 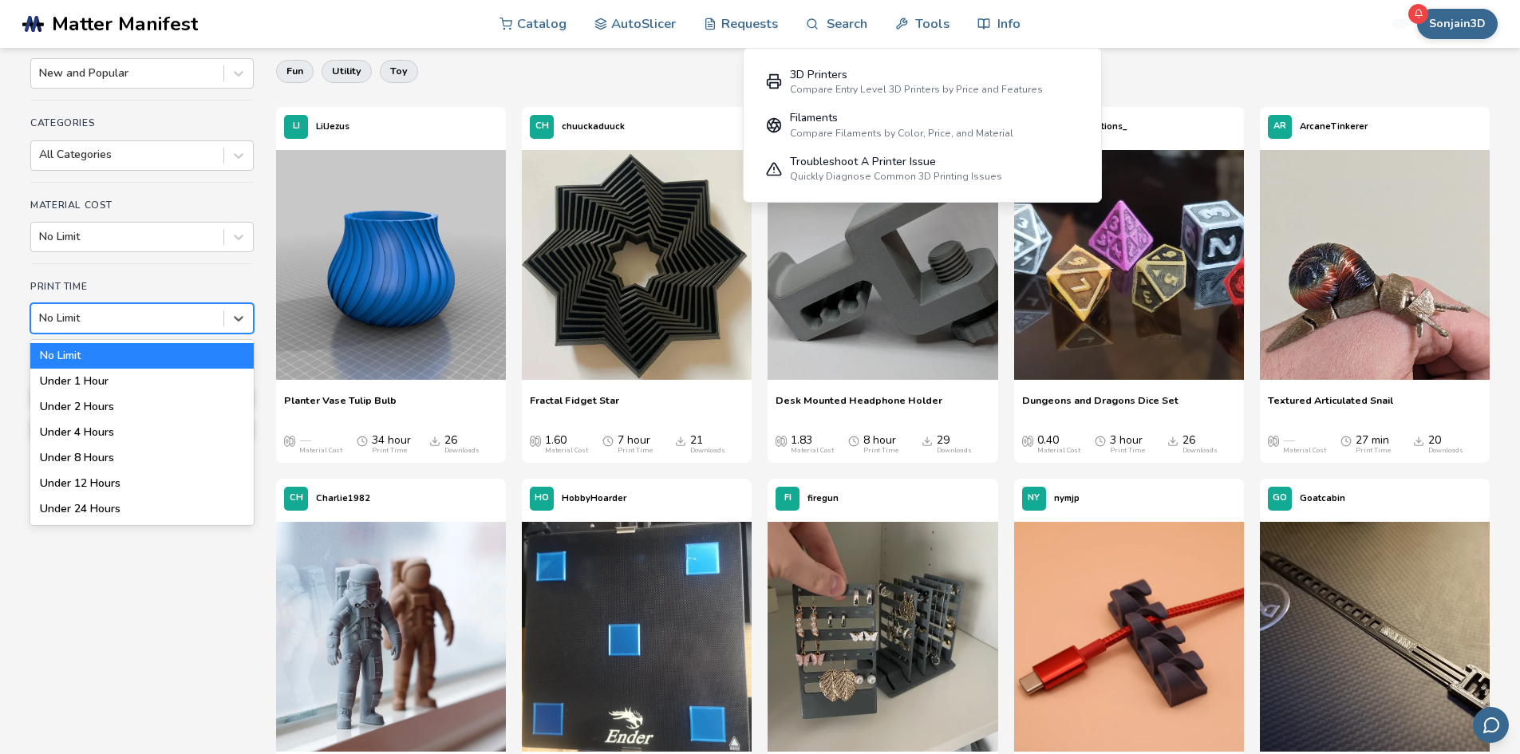 I want to click on a: Textured Articulated Snail, so click(x=1330, y=406).